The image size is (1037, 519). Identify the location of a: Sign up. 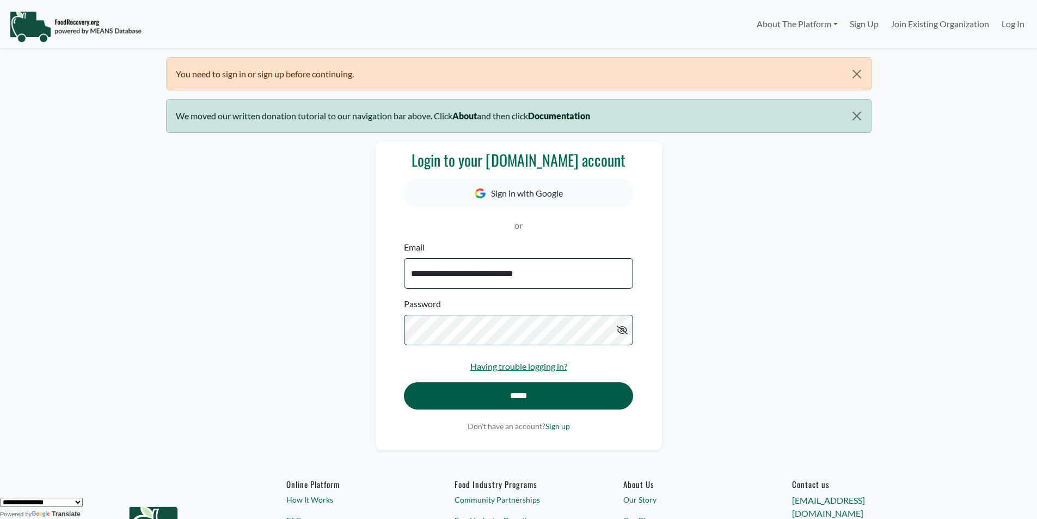
(557, 426).